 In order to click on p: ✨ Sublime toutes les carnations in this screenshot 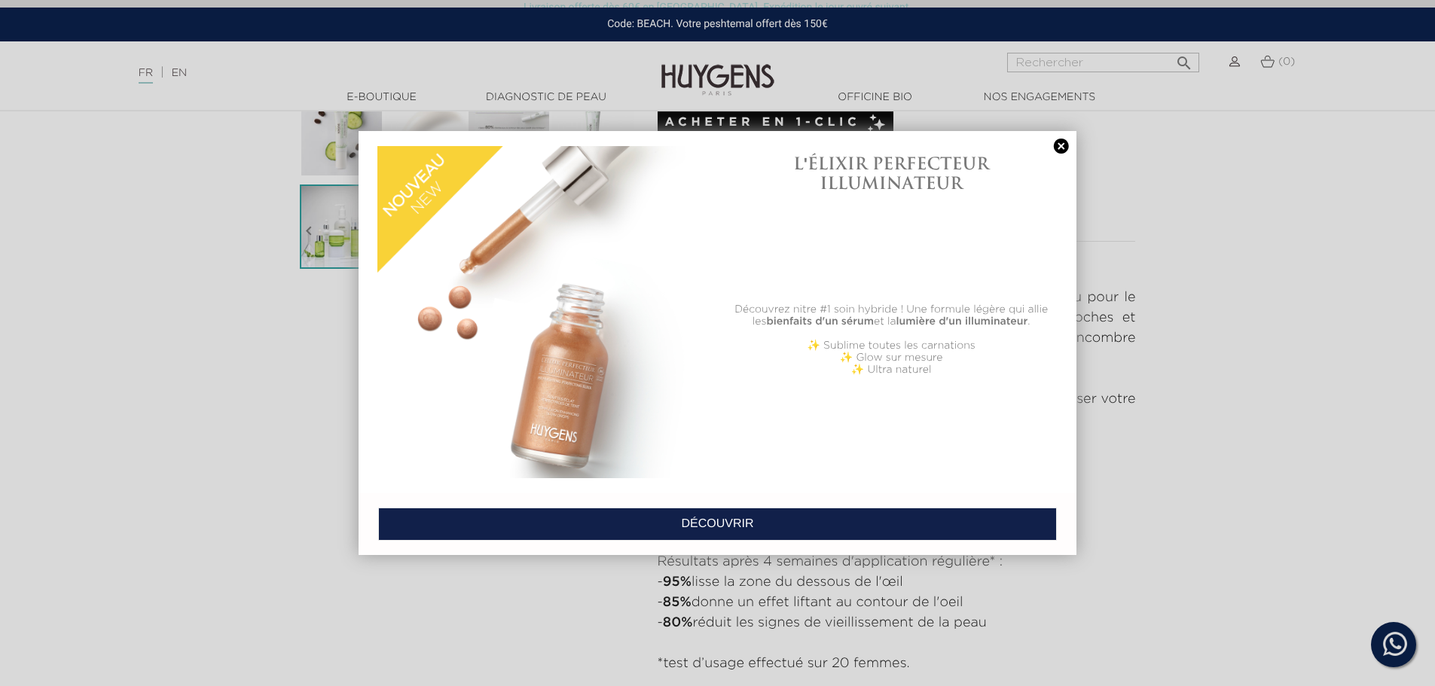, I will do `click(891, 346)`.